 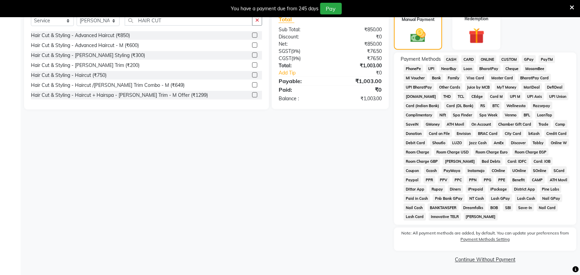 What do you see at coordinates (519, 170) in the screenshot?
I see `span: UOnline` at bounding box center [519, 170].